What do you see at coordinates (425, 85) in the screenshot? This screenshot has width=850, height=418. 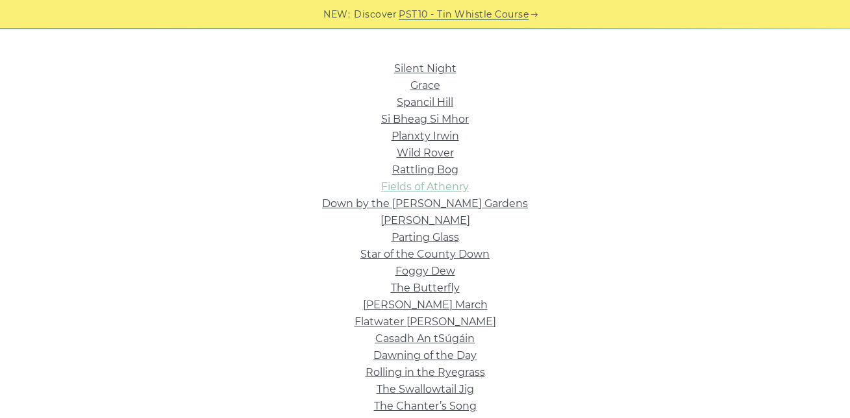 I see `a: Grace` at bounding box center [425, 85].